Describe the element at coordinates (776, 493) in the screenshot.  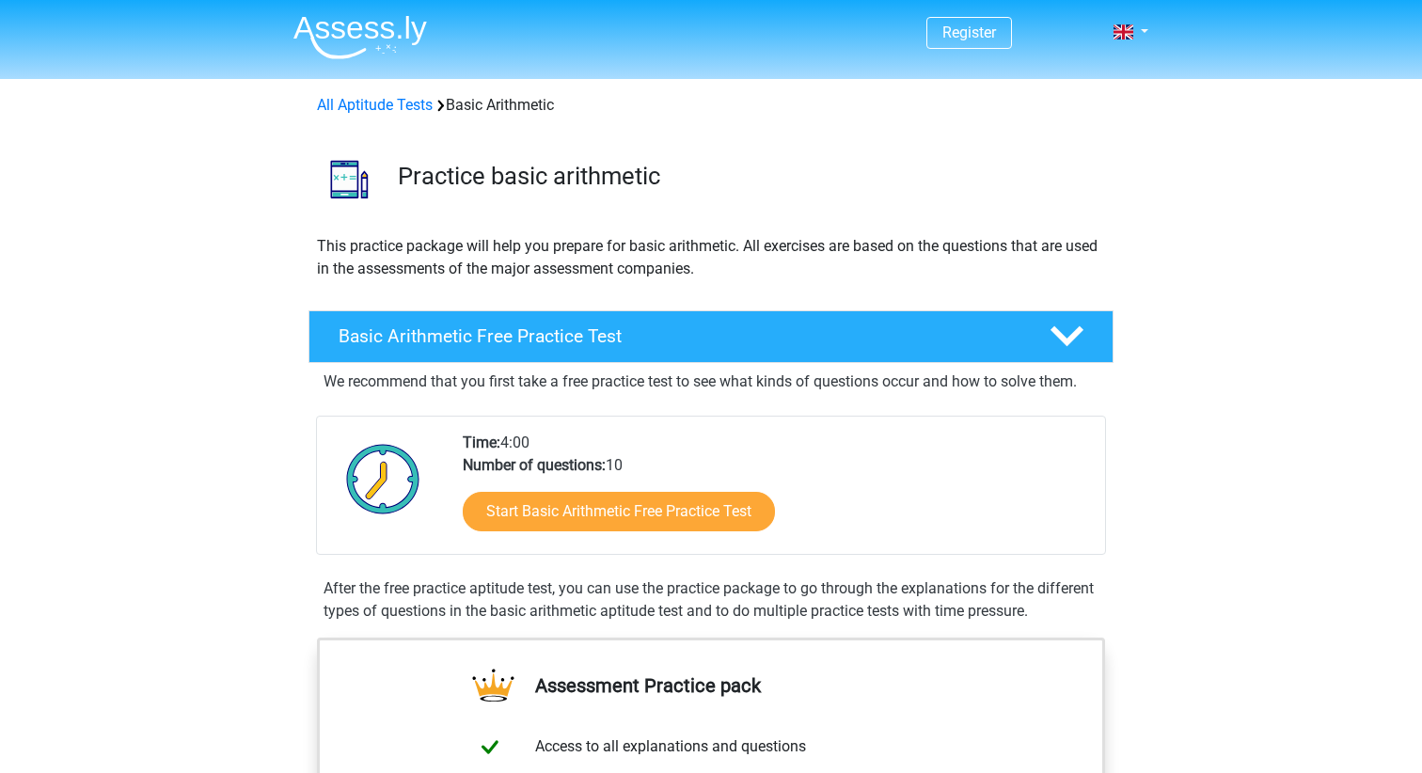
I see `div: 4:00 10` at that location.